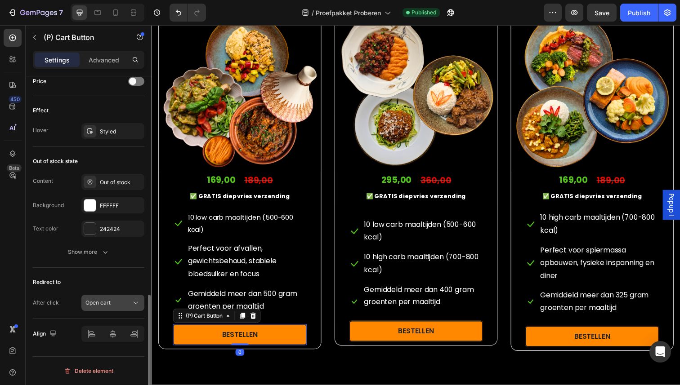 Image resolution: width=680 pixels, height=385 pixels. What do you see at coordinates (423, 13) in the screenshot?
I see `span: Published` at bounding box center [423, 13].